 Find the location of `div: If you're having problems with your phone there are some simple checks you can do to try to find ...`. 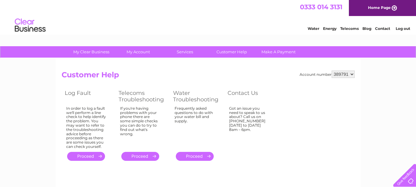

div: If you're having problems with your phone there are some simple checks you can do to try to find ... is located at coordinates (140, 126).